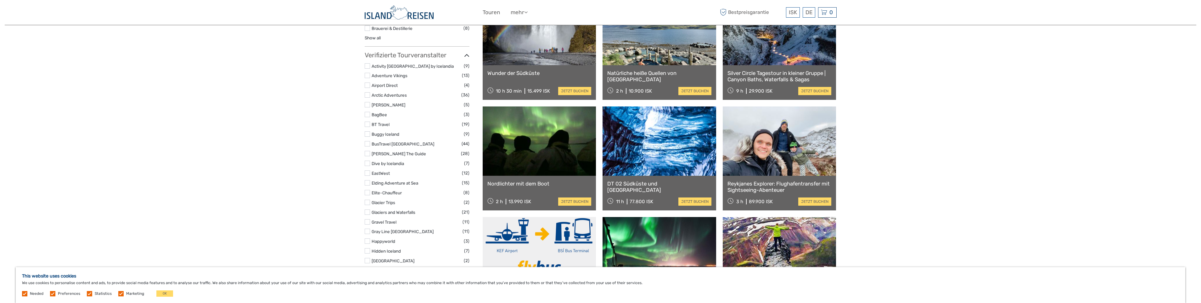  What do you see at coordinates (761, 91) in the screenshot?
I see `div: 29.900 ISK` at bounding box center [761, 91].